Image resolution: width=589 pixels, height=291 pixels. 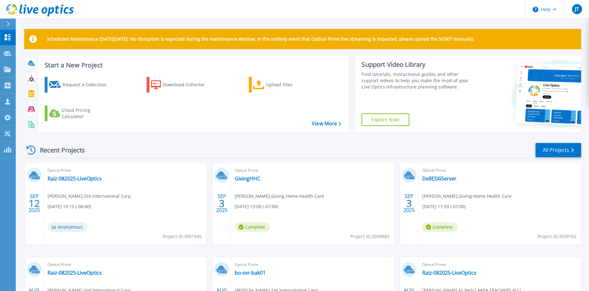 What do you see at coordinates (558, 150) in the screenshot?
I see `a: All Projects` at bounding box center [558, 150].